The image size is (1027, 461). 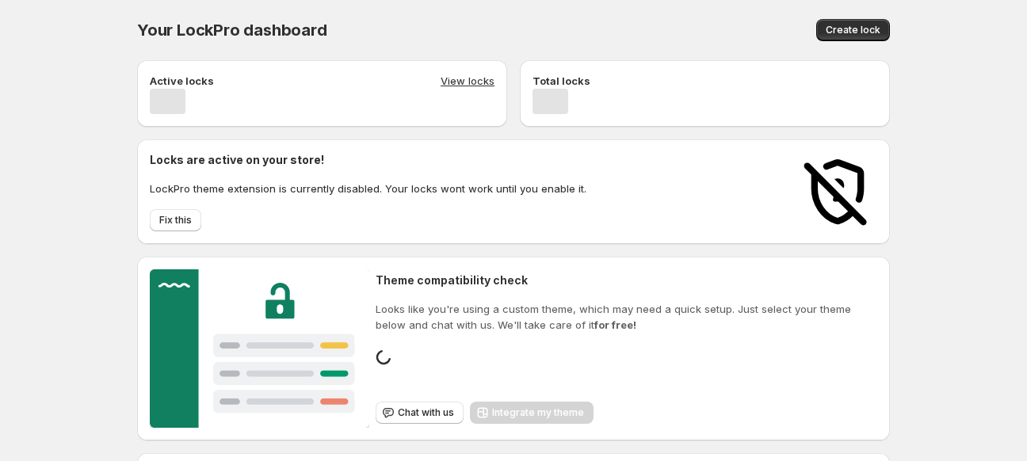 What do you see at coordinates (259, 349) in the screenshot?
I see `img: Customer support` at bounding box center [259, 349].